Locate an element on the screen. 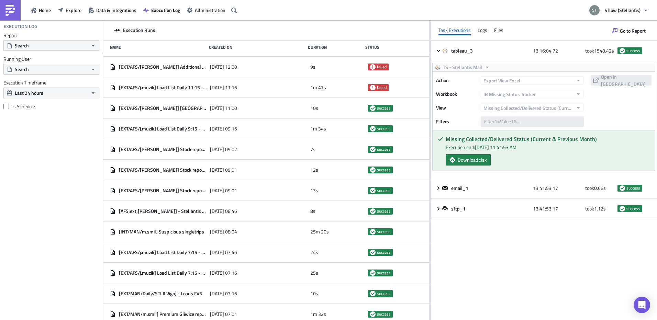  button: TS - Stellantis Mail is located at coordinates (463, 67).